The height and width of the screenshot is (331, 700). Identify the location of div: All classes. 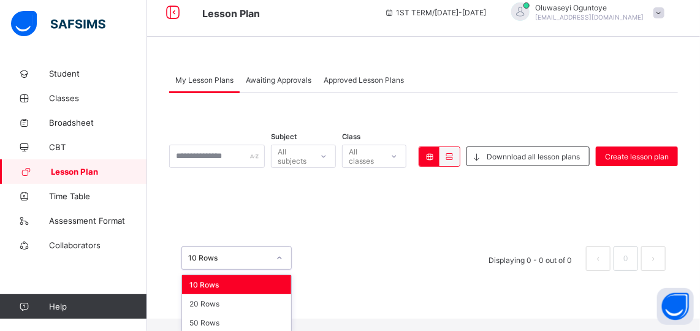
(365, 156).